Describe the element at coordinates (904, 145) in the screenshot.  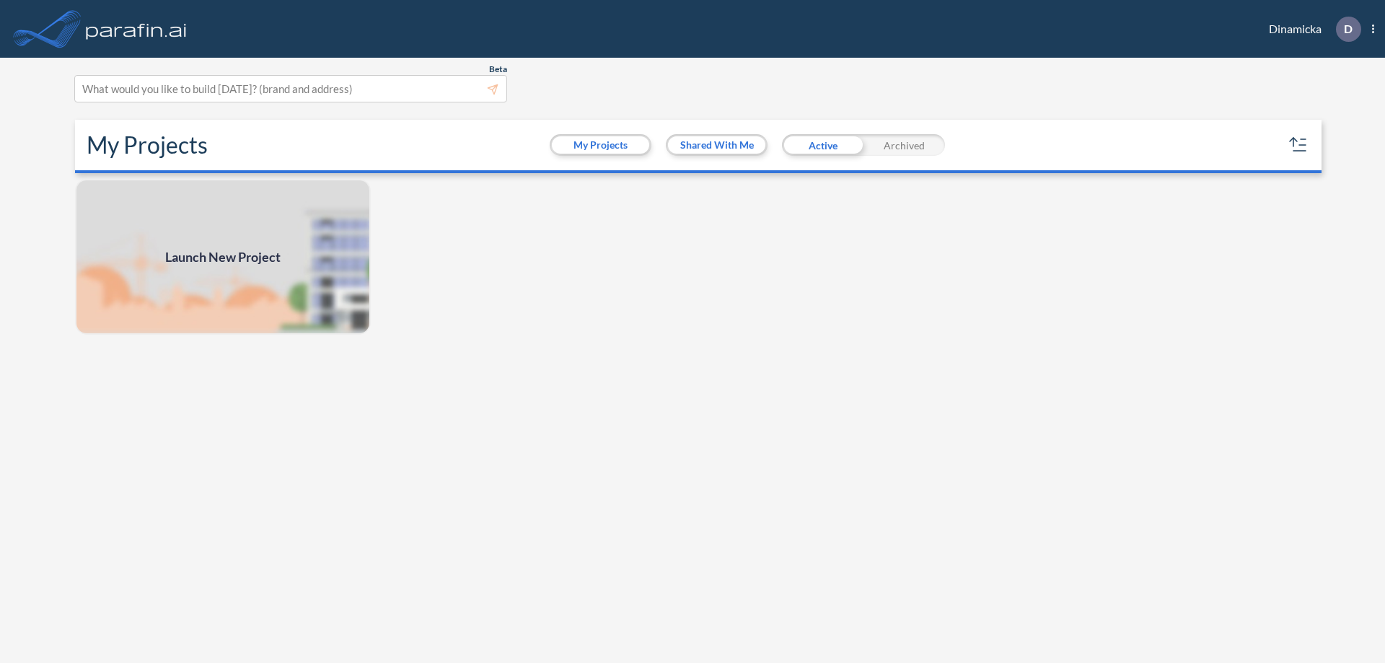
I see `div: Archived` at that location.